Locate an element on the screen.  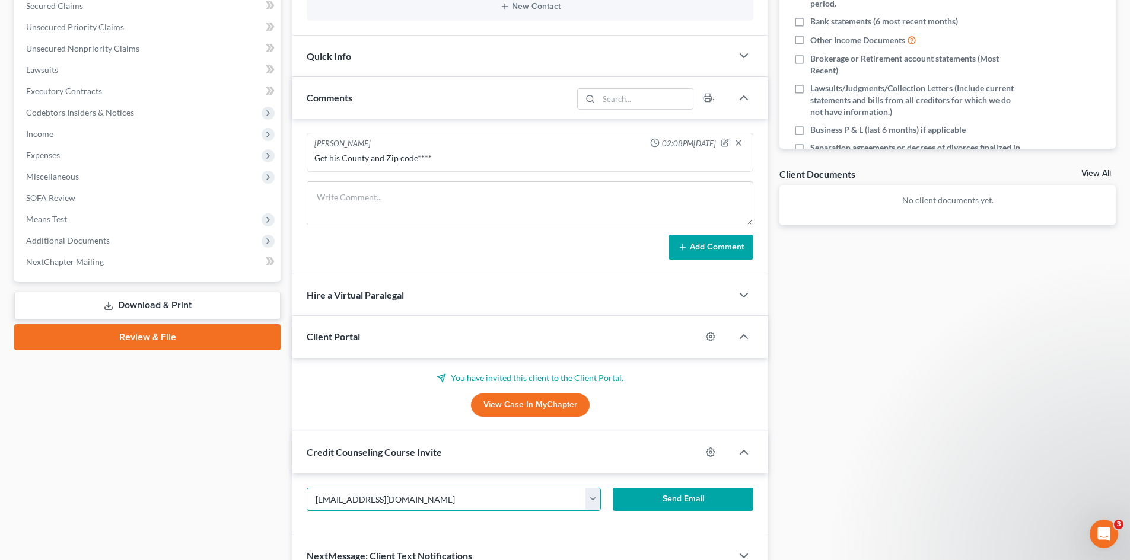
div: Client Documents is located at coordinates (817, 174).